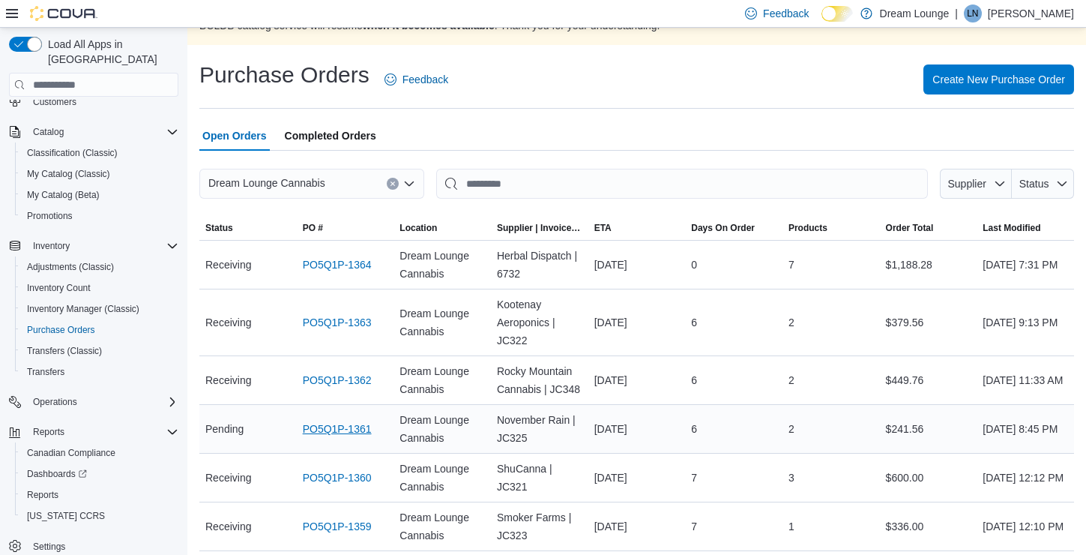 The image size is (1086, 555). Describe the element at coordinates (929, 477) in the screenshot. I see `div: $600.00` at that location.